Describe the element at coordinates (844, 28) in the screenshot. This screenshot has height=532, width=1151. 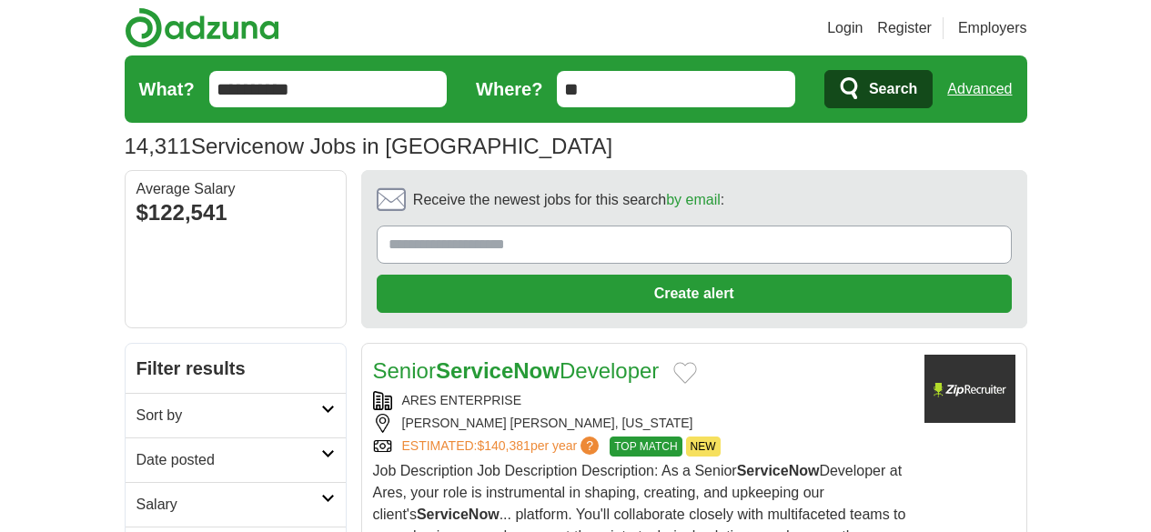
I see `a: Login` at that location.